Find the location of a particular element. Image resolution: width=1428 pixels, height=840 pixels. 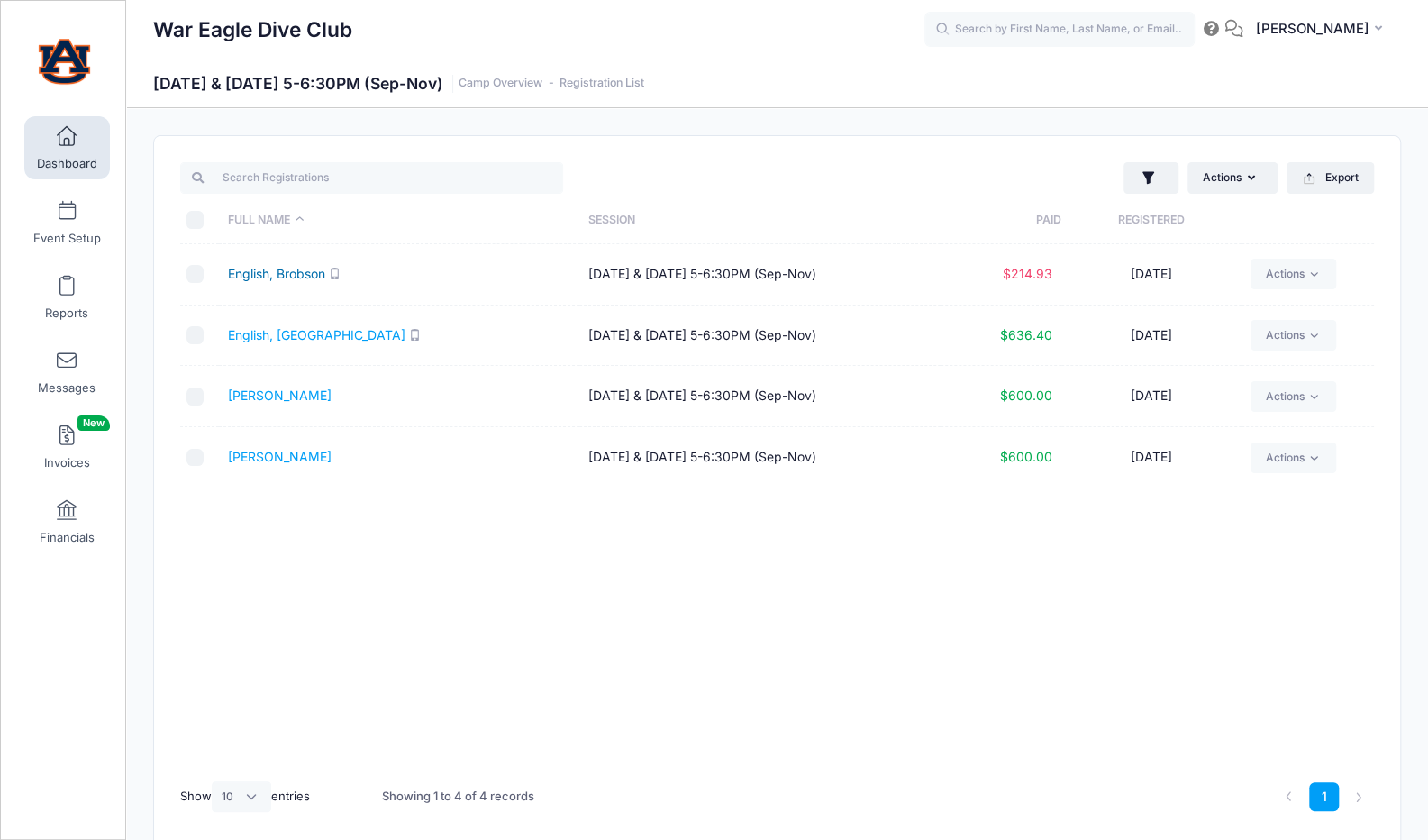

a: Messages is located at coordinates (66, 372).